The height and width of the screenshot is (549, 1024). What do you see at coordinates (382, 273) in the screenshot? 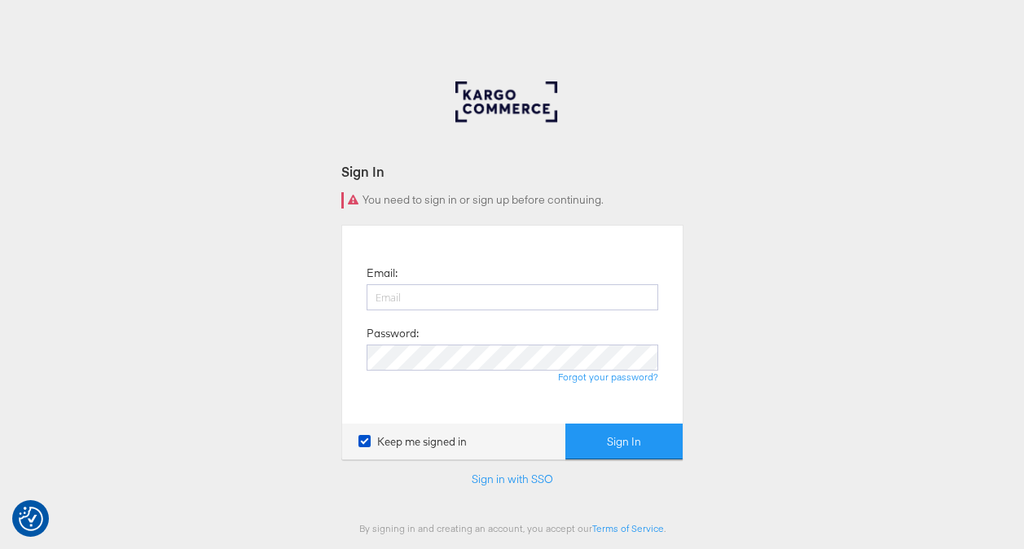
I see `label: Email:` at bounding box center [382, 273].